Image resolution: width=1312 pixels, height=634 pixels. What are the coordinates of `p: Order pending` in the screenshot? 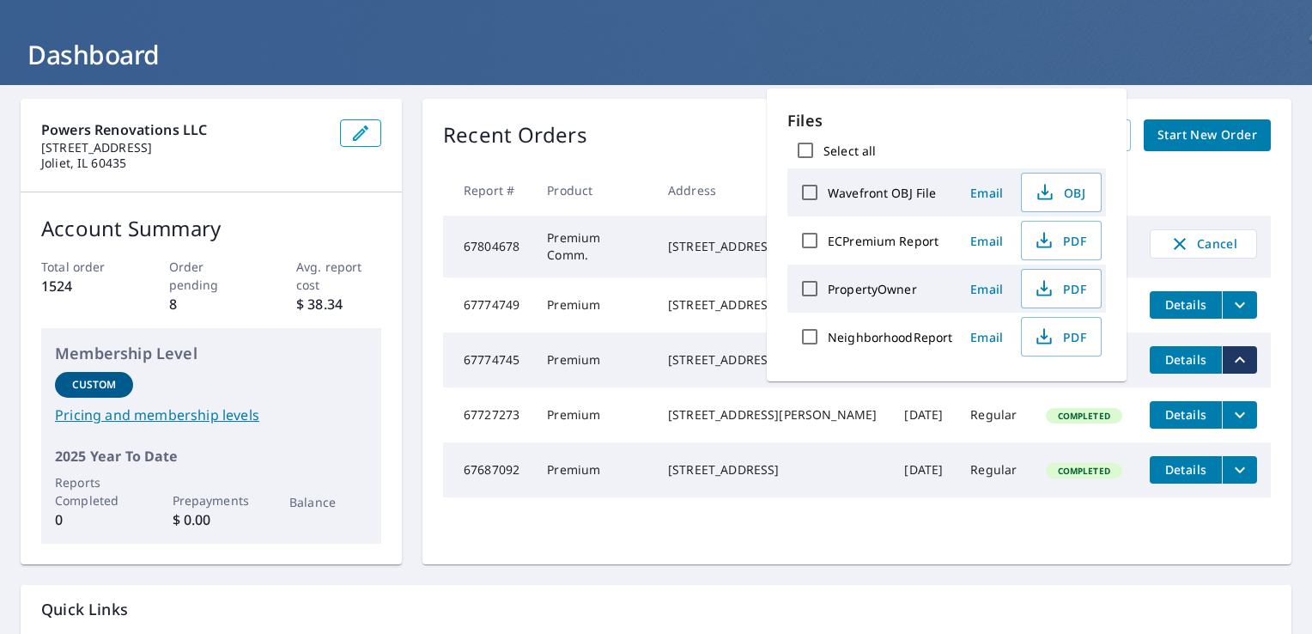 It's located at (211, 276).